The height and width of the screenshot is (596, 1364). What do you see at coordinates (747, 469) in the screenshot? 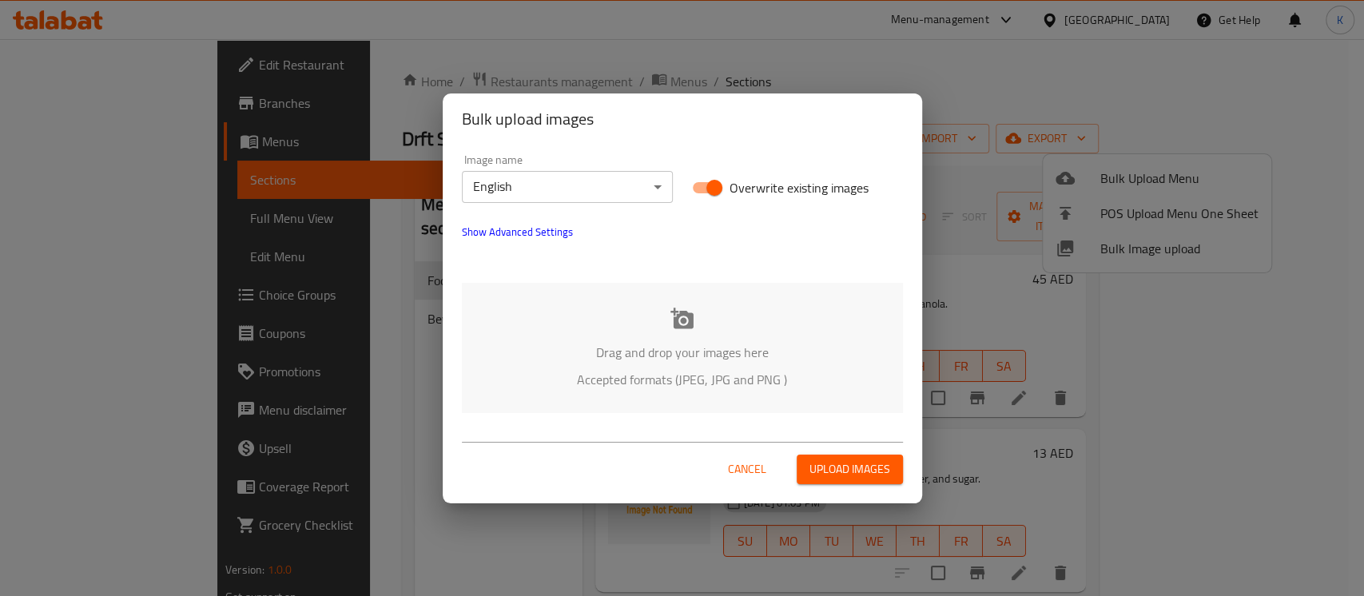
I see `span: Cancel` at bounding box center [747, 469].